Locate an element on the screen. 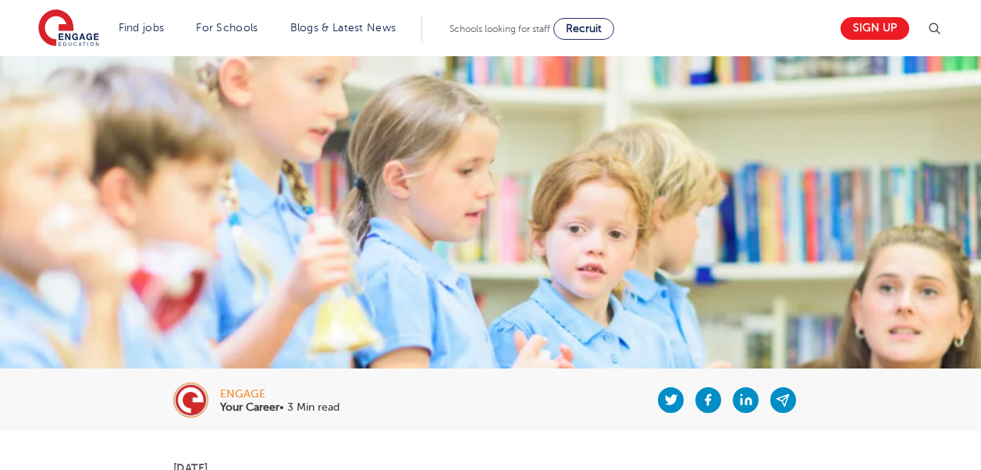 The width and height of the screenshot is (981, 470). a: Sign up is located at coordinates (875, 28).